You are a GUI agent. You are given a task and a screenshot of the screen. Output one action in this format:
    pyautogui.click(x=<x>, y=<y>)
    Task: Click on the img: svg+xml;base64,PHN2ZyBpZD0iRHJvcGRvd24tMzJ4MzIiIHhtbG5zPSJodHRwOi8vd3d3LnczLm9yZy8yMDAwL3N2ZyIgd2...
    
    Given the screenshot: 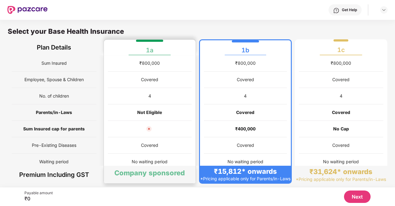 What is the action you would take?
    pyautogui.click(x=384, y=10)
    